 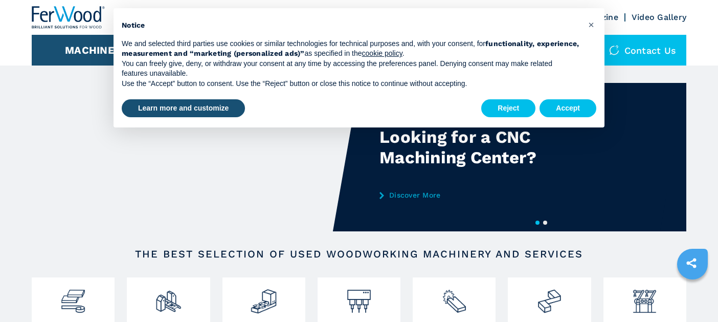 What do you see at coordinates (69, 17) in the screenshot?
I see `img: Ferwood` at bounding box center [69, 17].